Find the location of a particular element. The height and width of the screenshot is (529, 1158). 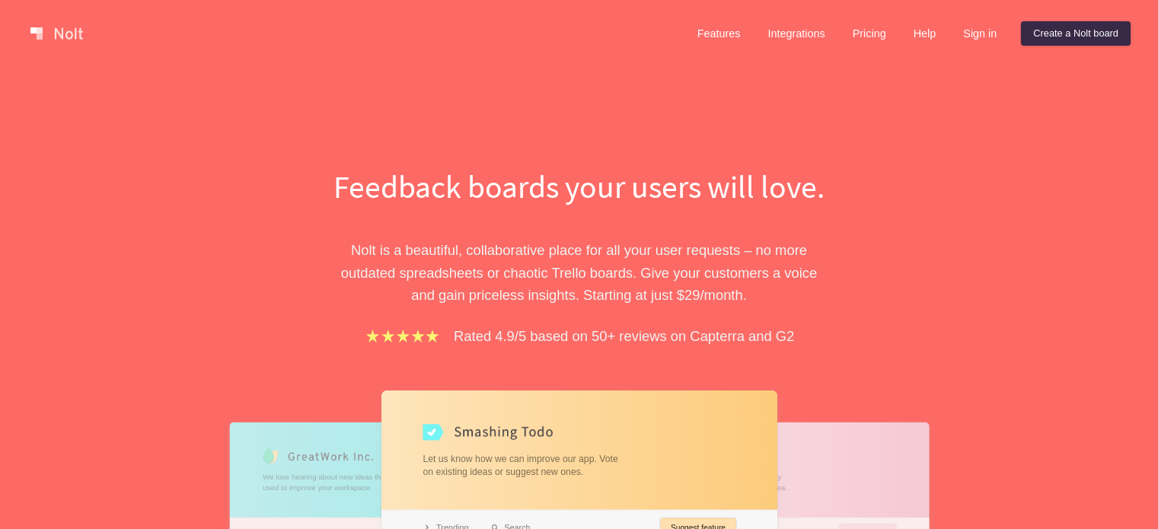

a: Pricing is located at coordinates (869, 33).